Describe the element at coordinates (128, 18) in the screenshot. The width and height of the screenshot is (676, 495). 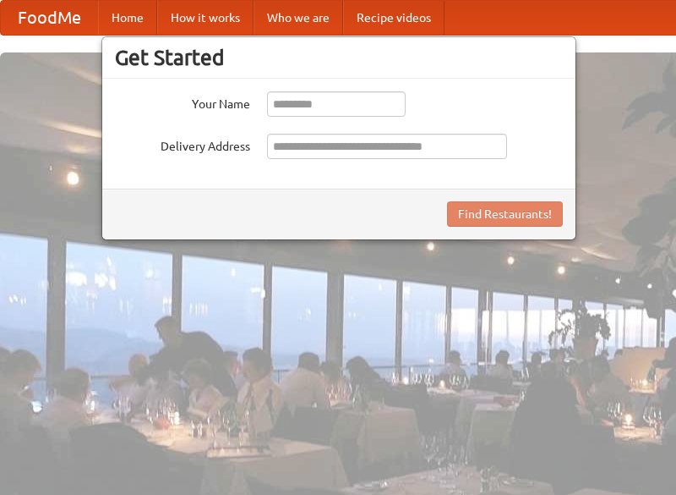
I see `a: Home` at that location.